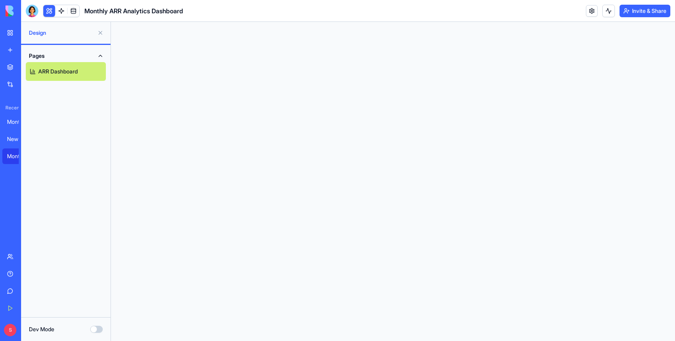 This screenshot has height=341, width=675. I want to click on img: logo, so click(30, 11).